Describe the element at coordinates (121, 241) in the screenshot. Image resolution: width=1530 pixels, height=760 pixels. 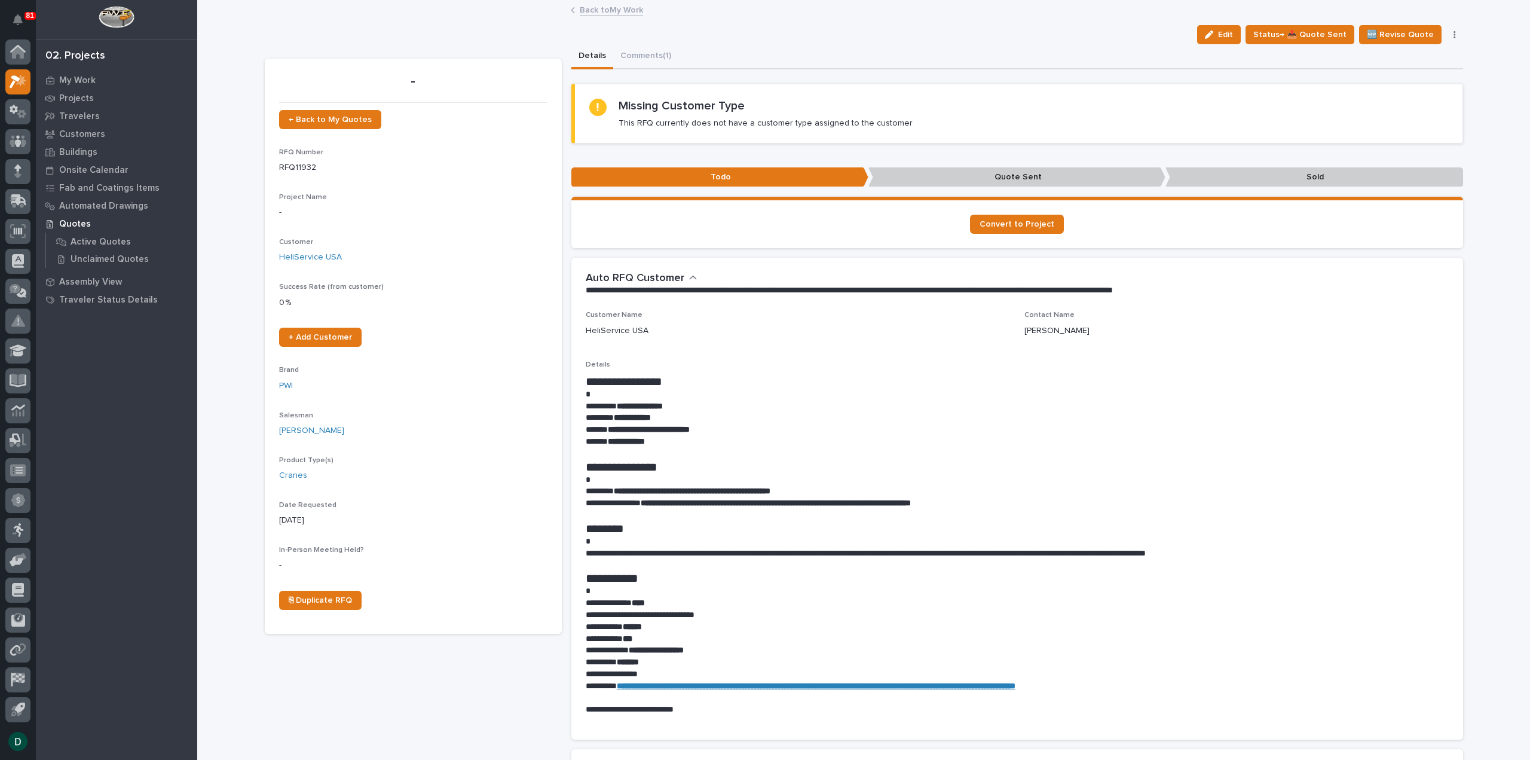
I see `a: Active Quotes` at that location.